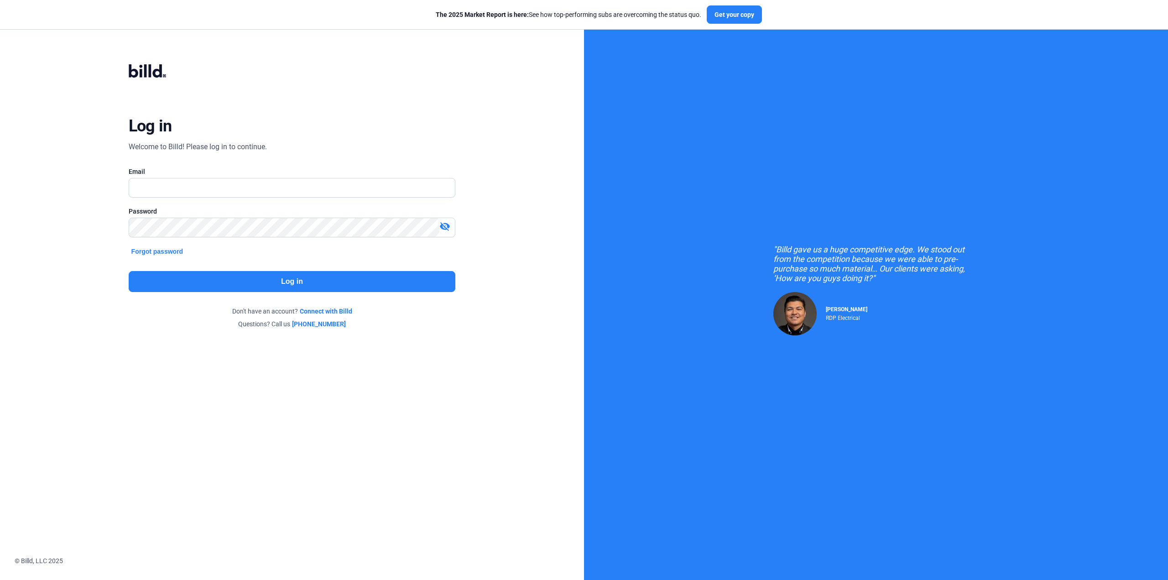 This screenshot has width=1168, height=580. I want to click on button: Get your copy, so click(734, 15).